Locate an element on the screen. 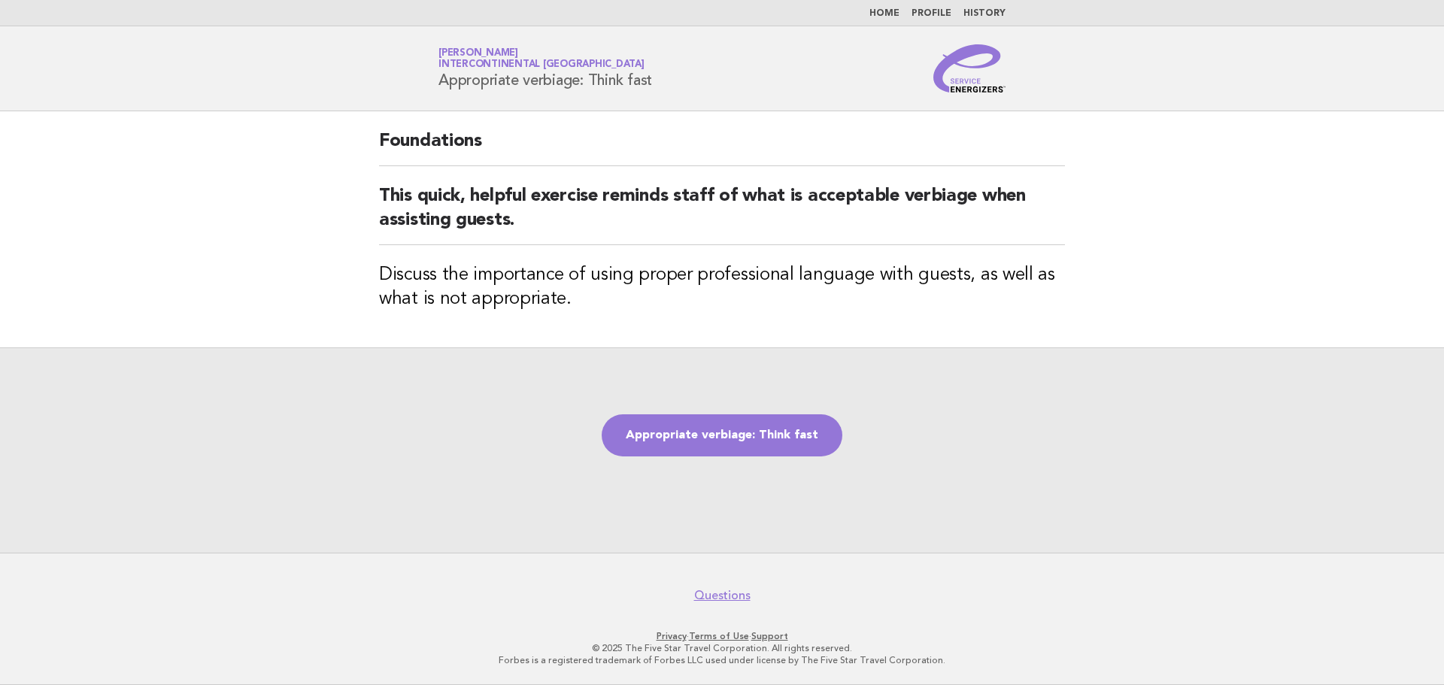 This screenshot has height=685, width=1444. h3: Discuss the importance of using proper professional language with guests, as well as what is not ... is located at coordinates (722, 287).